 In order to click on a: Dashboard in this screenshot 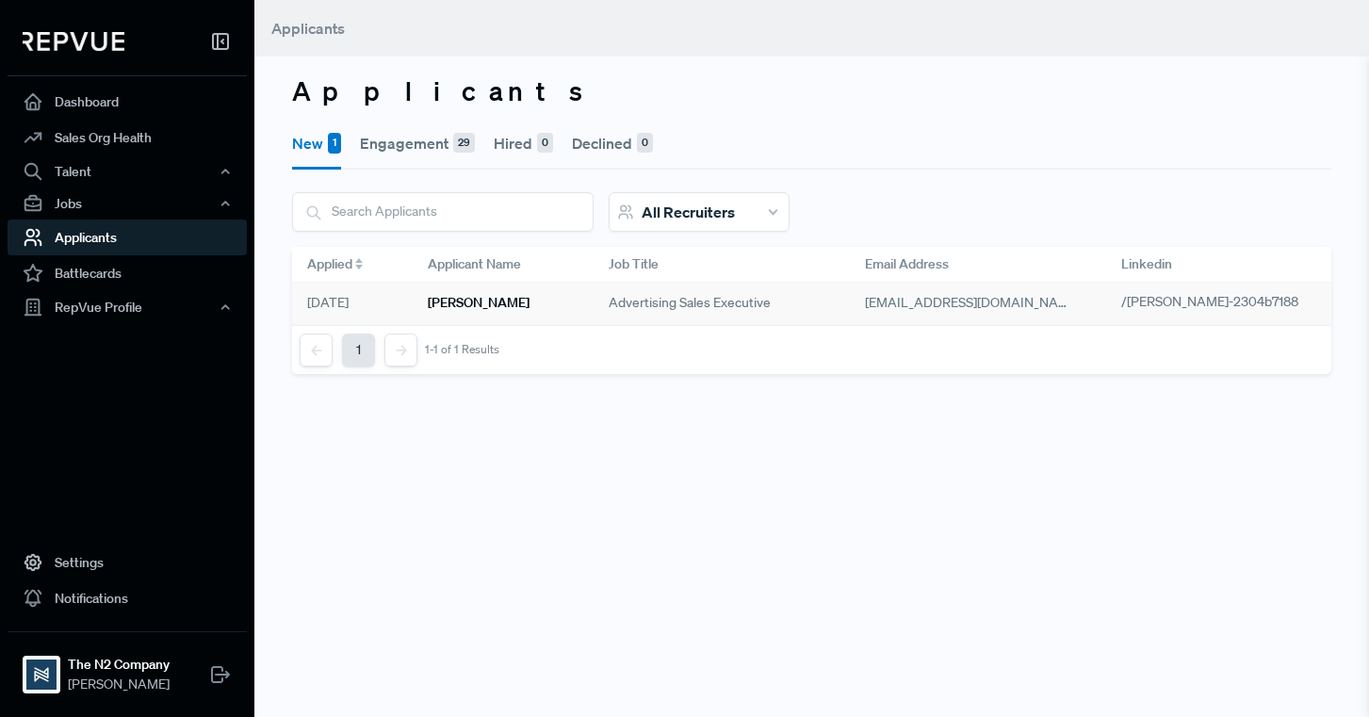, I will do `click(127, 102)`.